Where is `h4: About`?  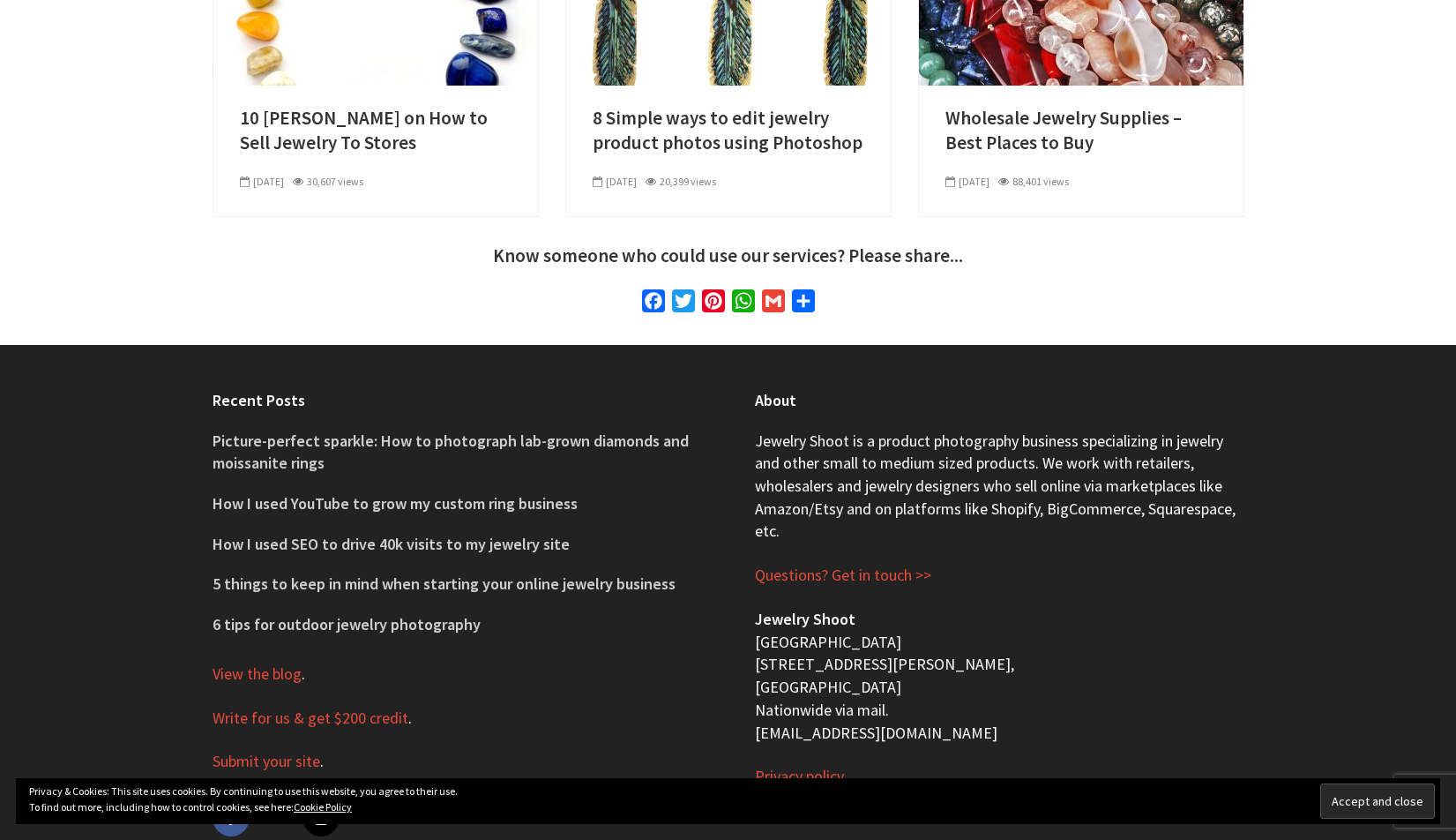 h4: About is located at coordinates (999, 399).